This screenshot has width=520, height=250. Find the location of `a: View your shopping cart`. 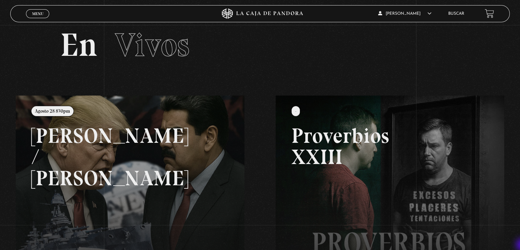

a: View your shopping cart is located at coordinates (489, 13).